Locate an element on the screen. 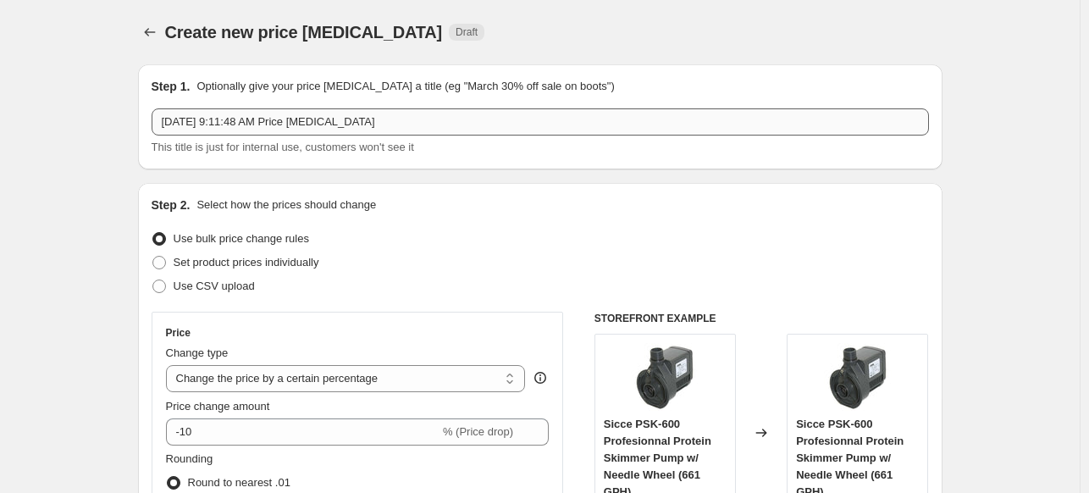  span: Rounding is located at coordinates (190, 458).